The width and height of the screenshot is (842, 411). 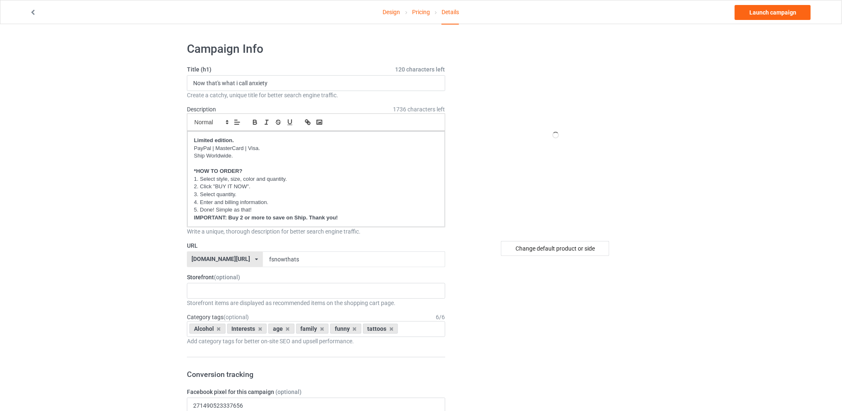 I want to click on label: Description, so click(x=202, y=109).